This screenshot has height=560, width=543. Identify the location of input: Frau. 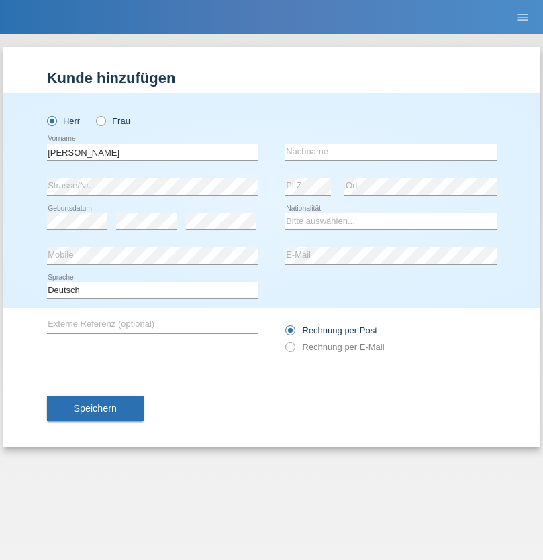
(100, 120).